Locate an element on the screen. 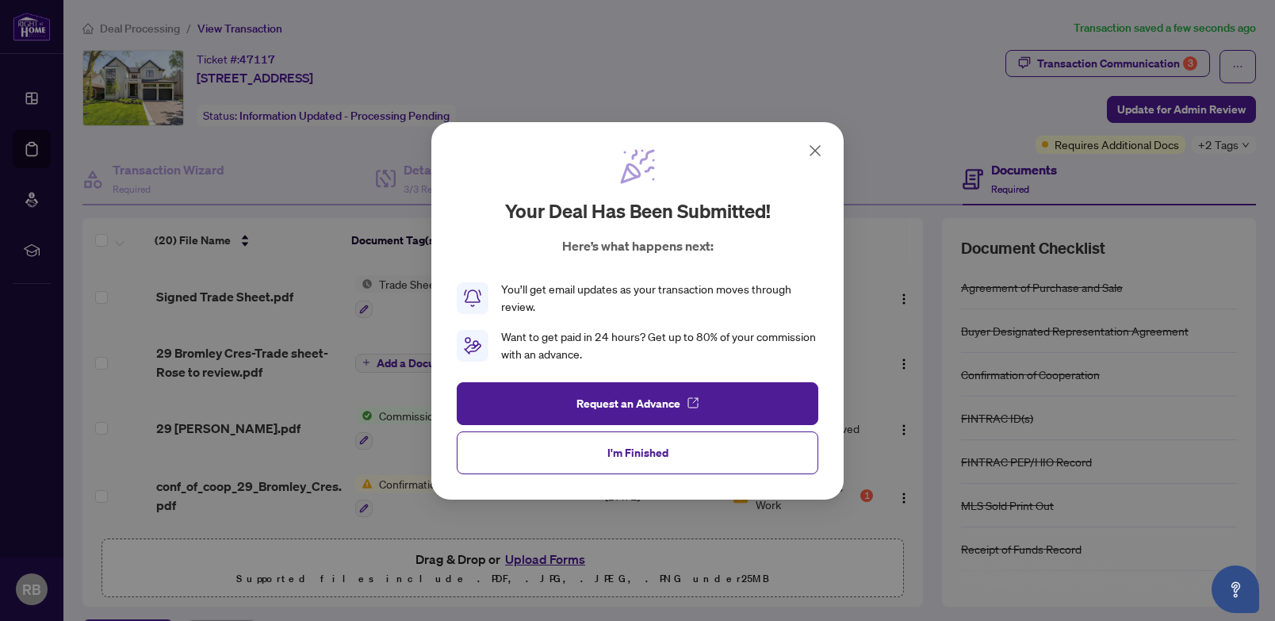 The width and height of the screenshot is (1275, 621). p: Here’s what happens next: is located at coordinates (637, 246).